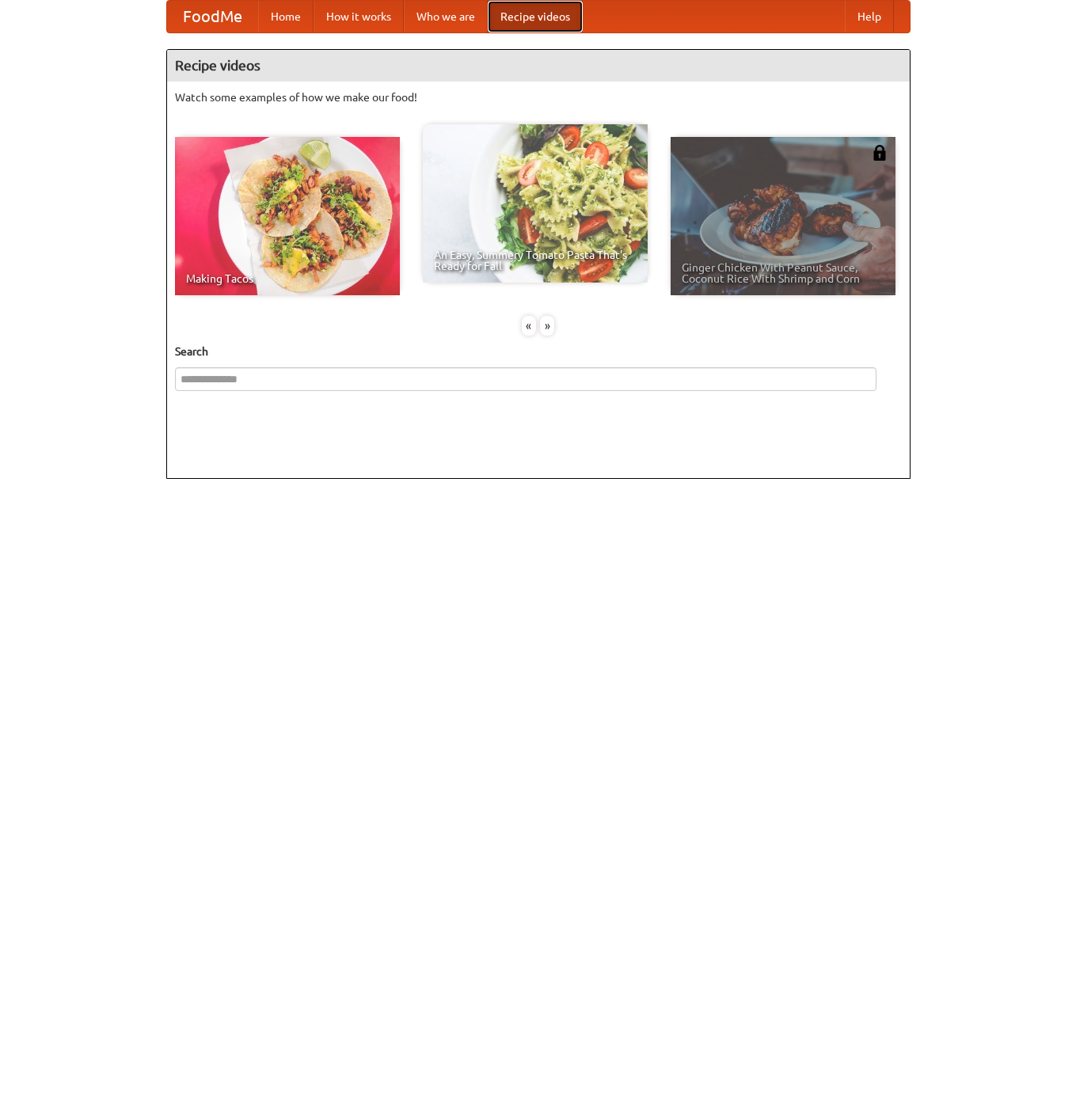  What do you see at coordinates (212, 17) in the screenshot?
I see `a: FoodMe` at bounding box center [212, 17].